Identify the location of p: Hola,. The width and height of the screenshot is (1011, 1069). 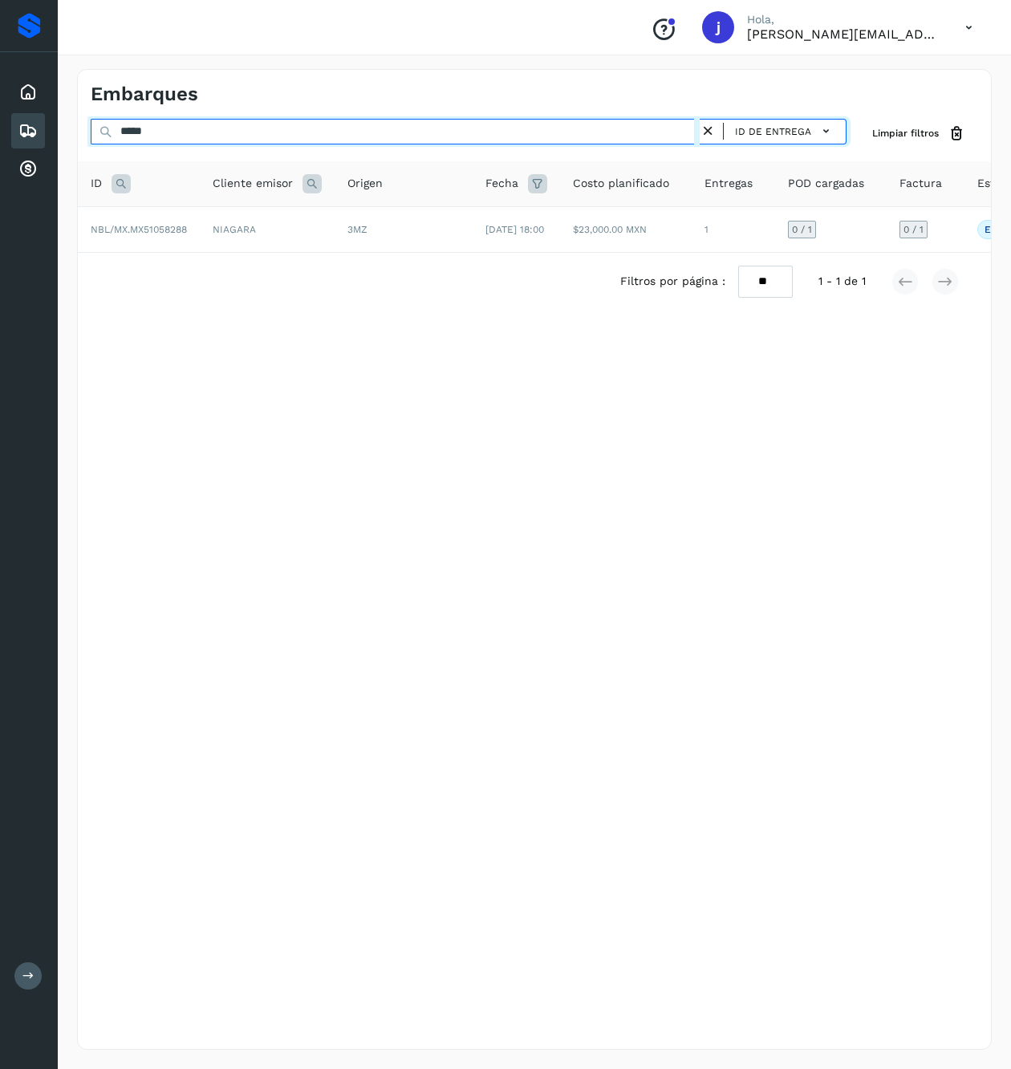
(843, 19).